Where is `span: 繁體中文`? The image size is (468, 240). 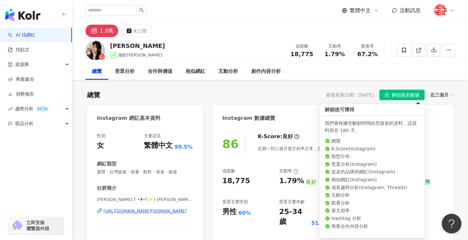
span: 繁體中文 is located at coordinates (360, 11).